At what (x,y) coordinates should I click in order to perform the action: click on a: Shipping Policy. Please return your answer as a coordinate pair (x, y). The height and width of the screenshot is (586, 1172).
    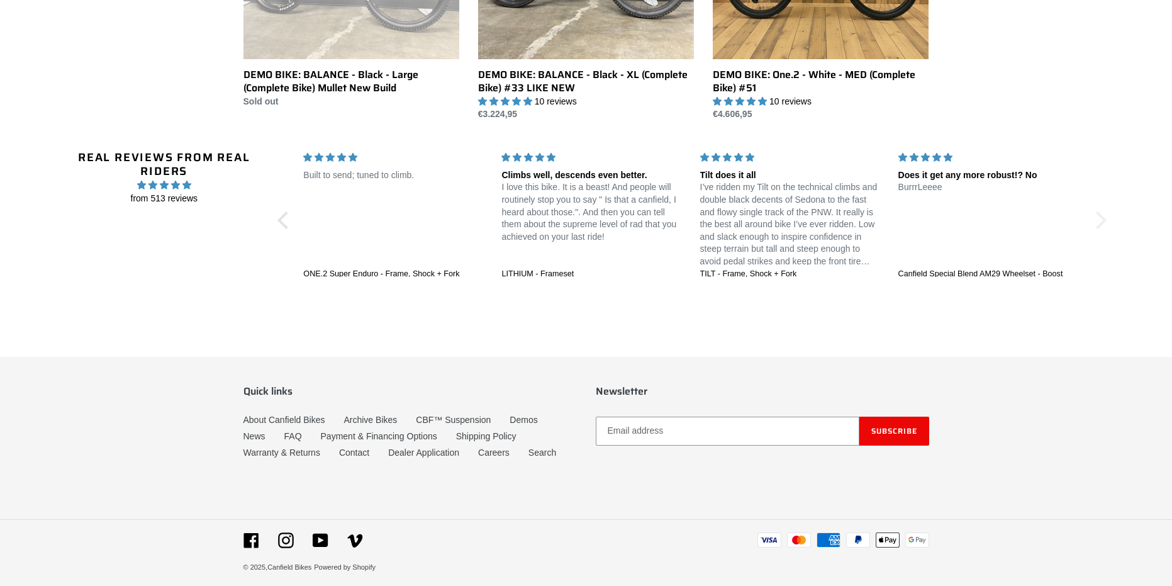
    Looking at the image, I should click on (486, 436).